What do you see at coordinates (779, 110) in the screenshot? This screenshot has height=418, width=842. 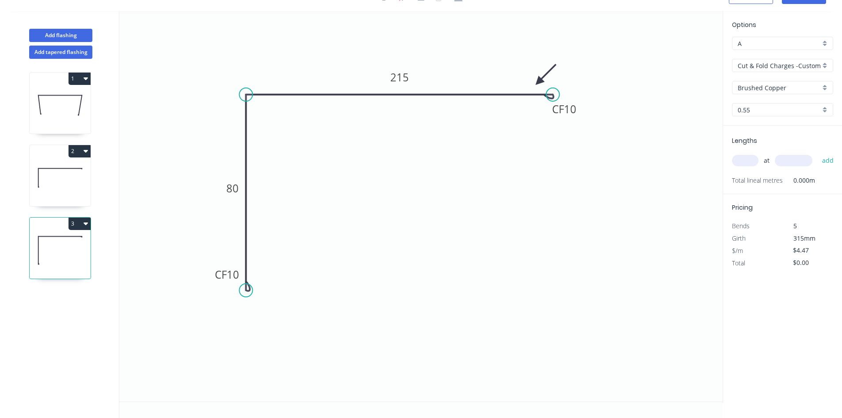 I see `input: Thickness` at bounding box center [779, 110].